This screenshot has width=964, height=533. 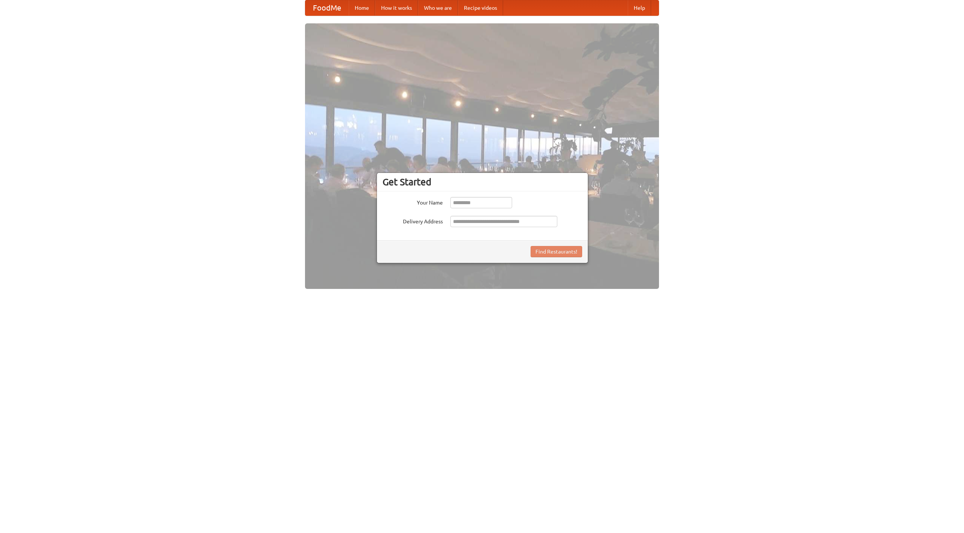 I want to click on a: FoodMe, so click(x=327, y=8).